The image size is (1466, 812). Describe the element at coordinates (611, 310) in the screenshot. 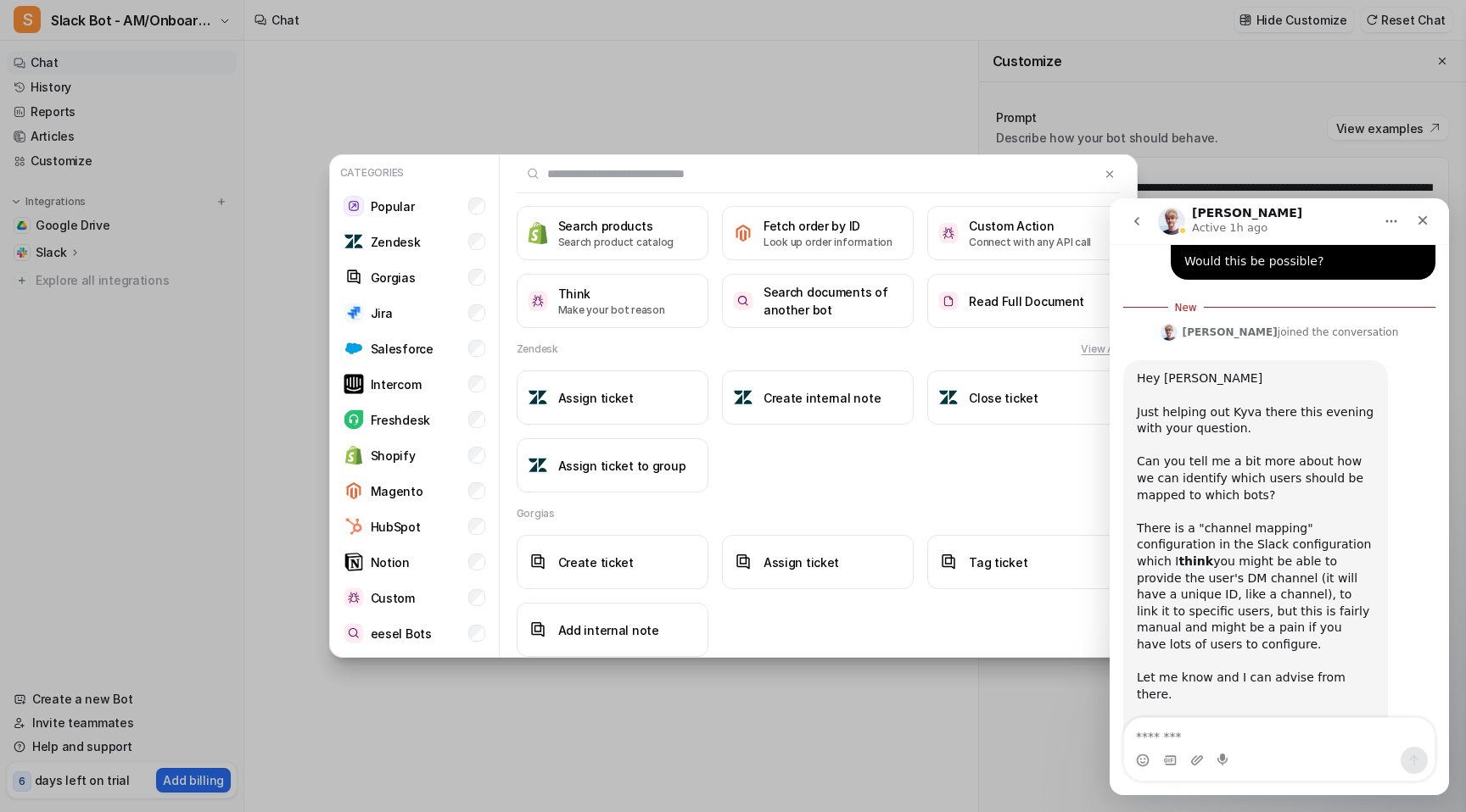

I see `p: Make your bot reason` at that location.